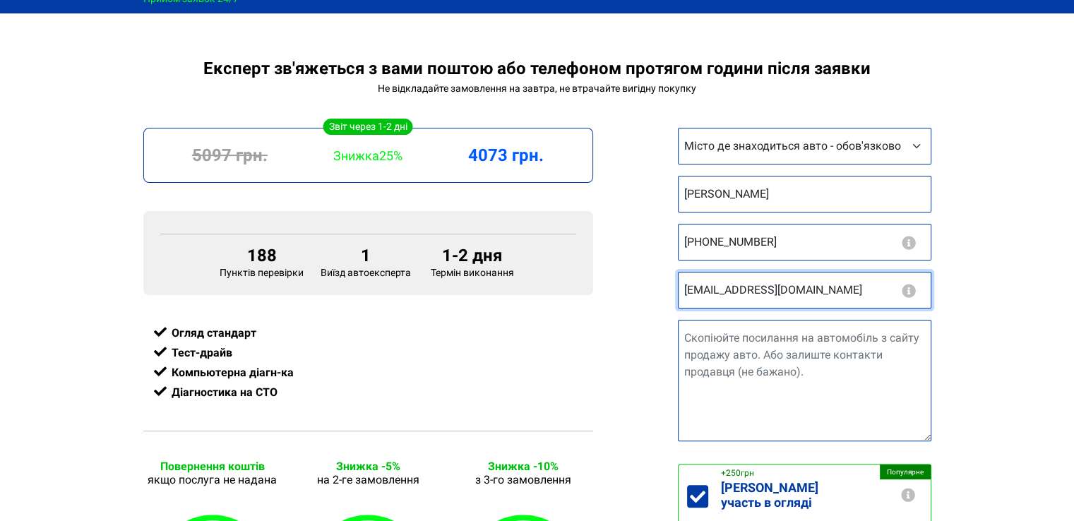  What do you see at coordinates (366, 256) in the screenshot?
I see `div: 1` at bounding box center [366, 256].